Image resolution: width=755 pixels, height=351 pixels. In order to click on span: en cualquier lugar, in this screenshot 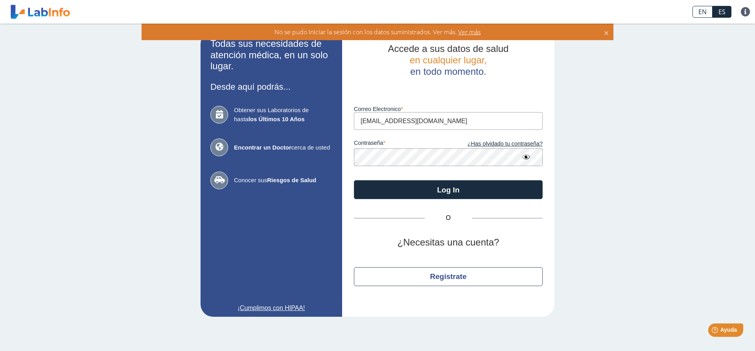, I will do `click(448, 60)`.